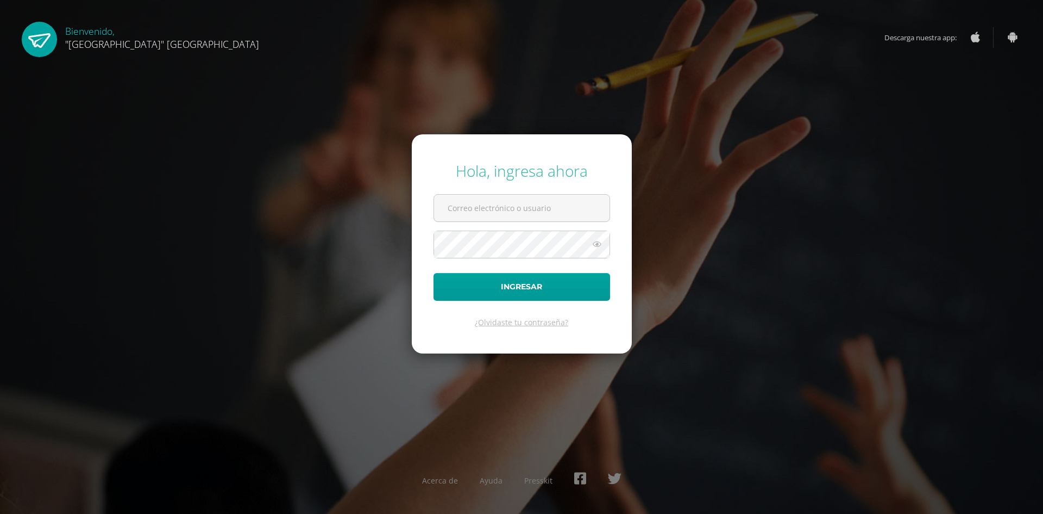 The height and width of the screenshot is (514, 1043). Describe the element at coordinates (522, 171) in the screenshot. I see `div: Hola, ingresa ahora` at that location.